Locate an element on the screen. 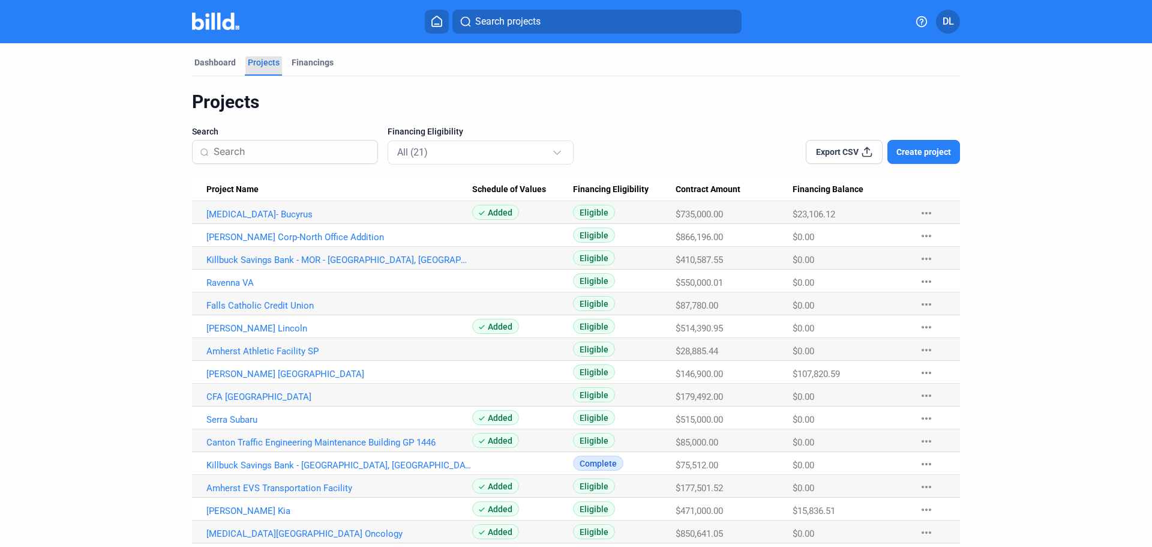  span: $146,900.00 is located at coordinates (699, 374).